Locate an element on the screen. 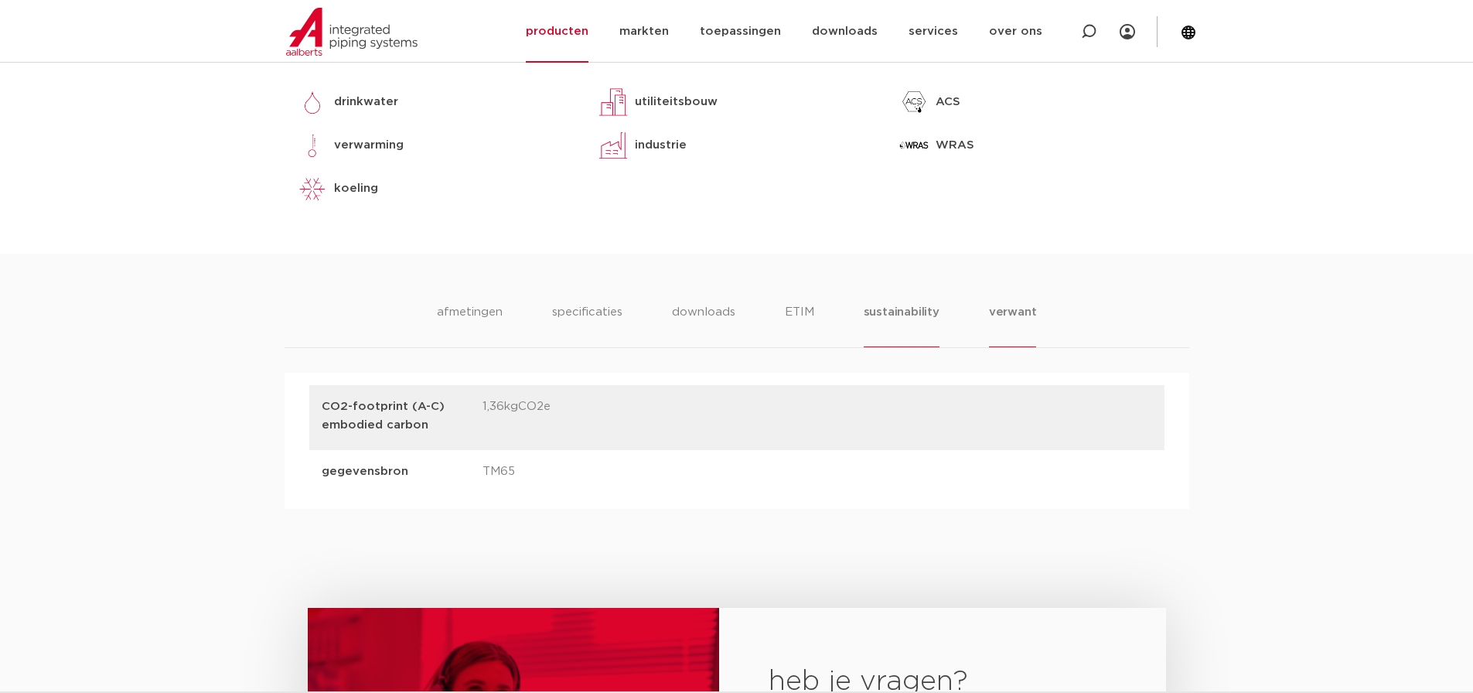  img: verwarming is located at coordinates (312, 145).